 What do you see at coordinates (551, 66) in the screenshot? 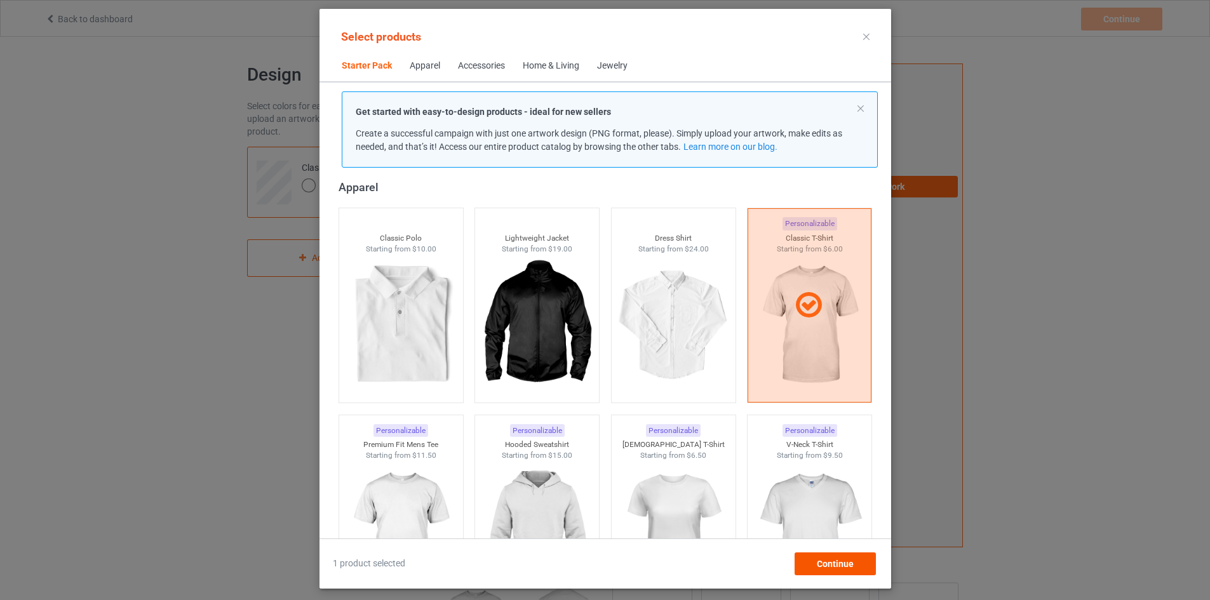
I see `div: Home & Living` at bounding box center [551, 66].